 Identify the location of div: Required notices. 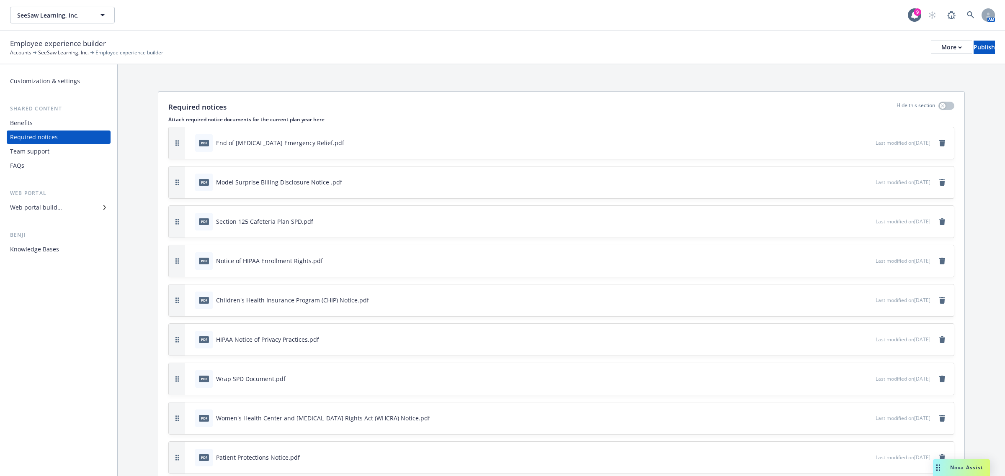
(34, 137).